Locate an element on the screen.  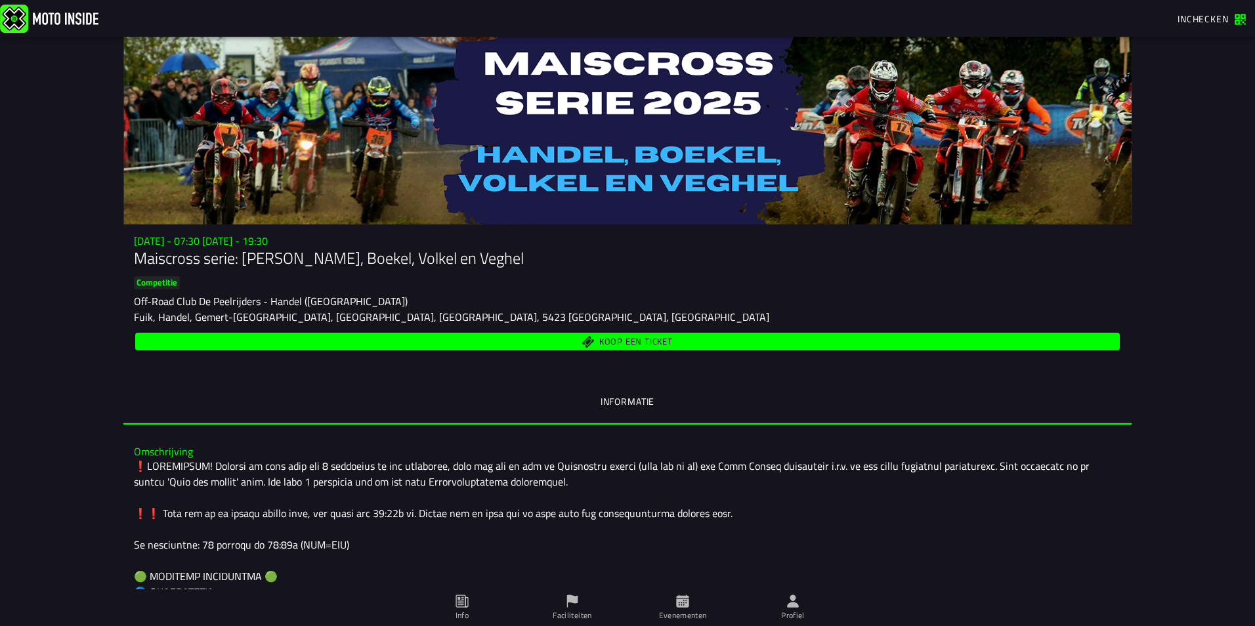
ion-label: Faciliteiten is located at coordinates (572, 615).